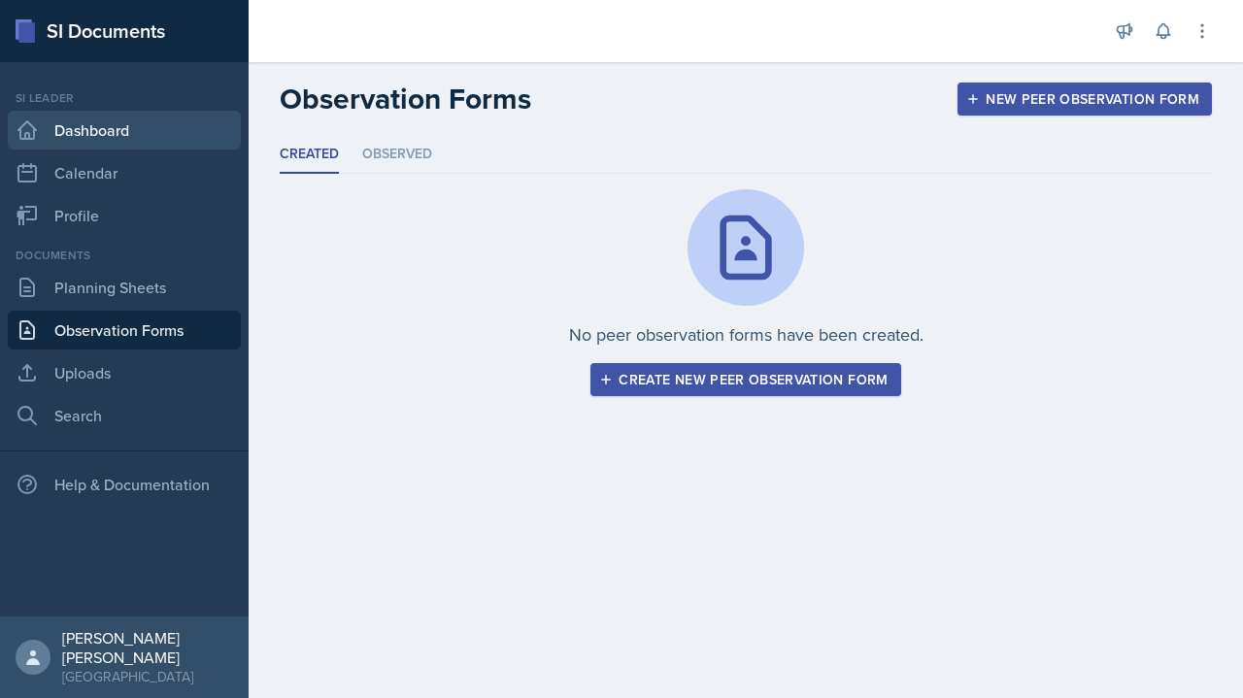 This screenshot has width=1243, height=698. Describe the element at coordinates (124, 98) in the screenshot. I see `div: Si leader` at that location.